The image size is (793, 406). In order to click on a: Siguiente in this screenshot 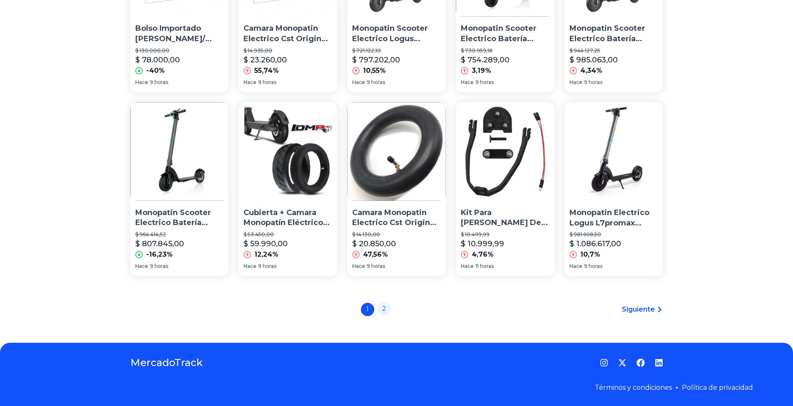, I will do `click(642, 310)`.